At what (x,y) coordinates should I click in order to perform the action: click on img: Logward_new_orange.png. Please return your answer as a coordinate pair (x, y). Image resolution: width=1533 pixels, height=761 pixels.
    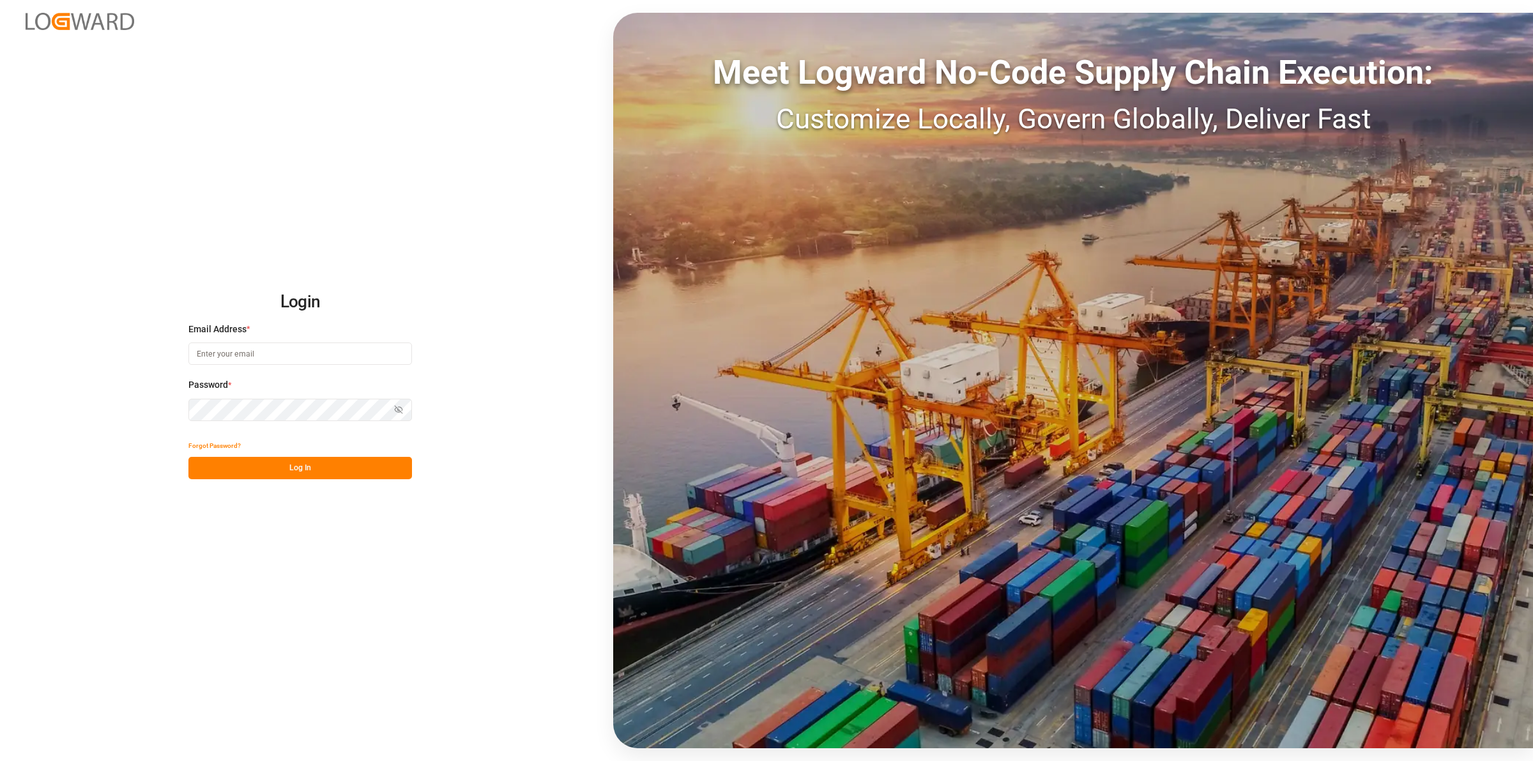
    Looking at the image, I should click on (80, 21).